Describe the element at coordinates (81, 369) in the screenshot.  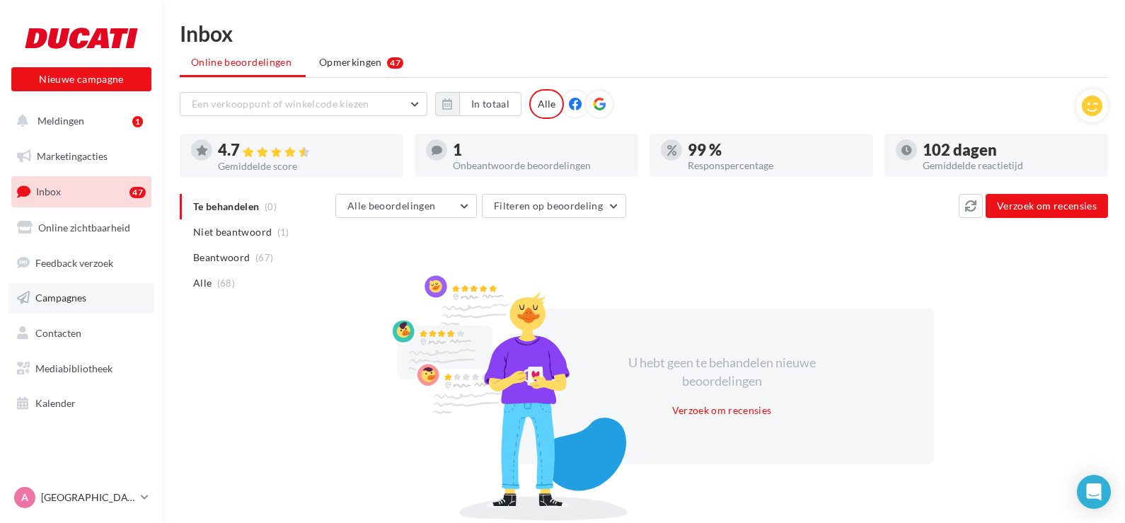
I see `a: Mediabibliotheek` at that location.